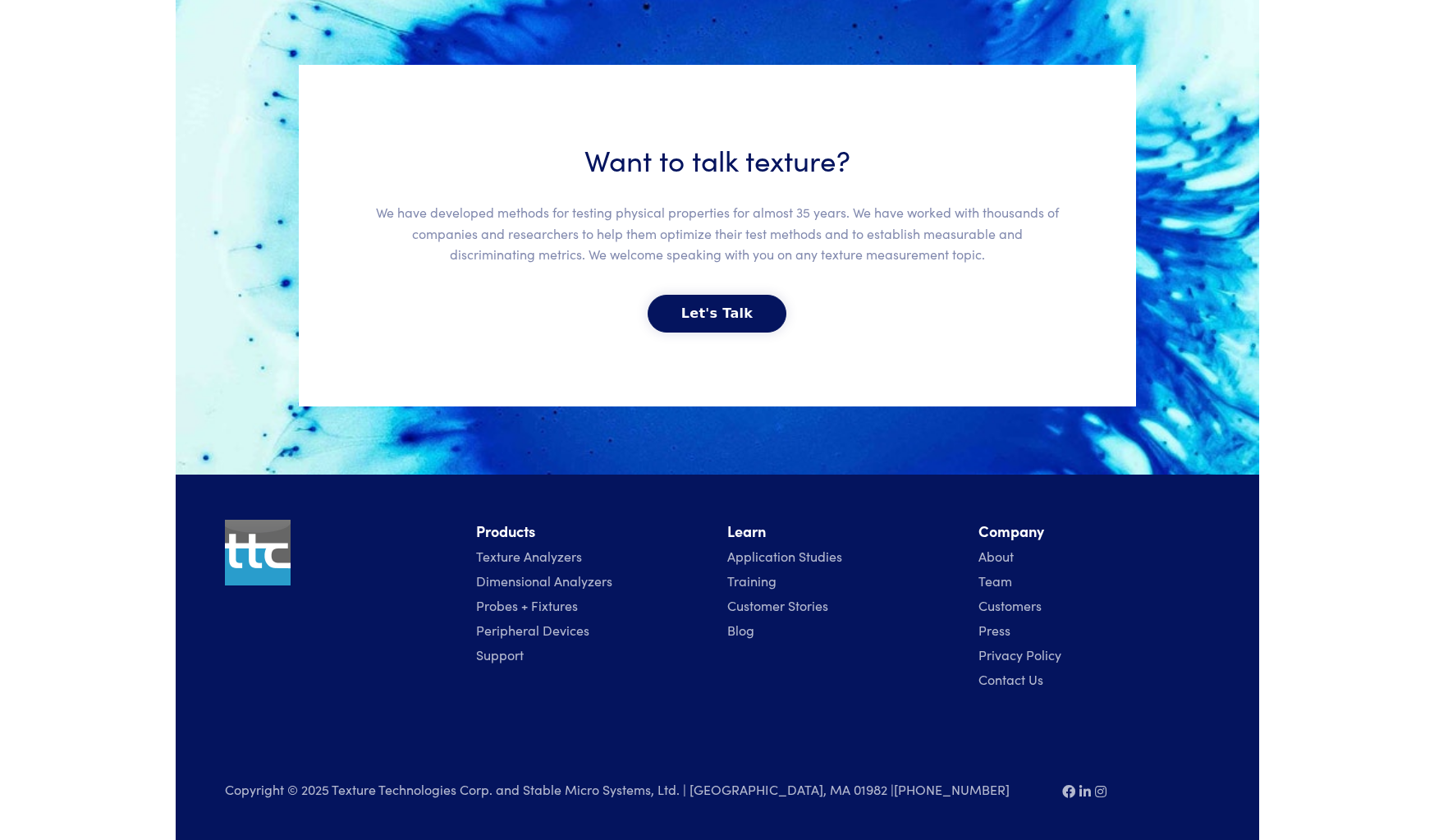 Image resolution: width=1434 pixels, height=840 pixels. What do you see at coordinates (1094, 531) in the screenshot?
I see `li: Company` at bounding box center [1094, 531].